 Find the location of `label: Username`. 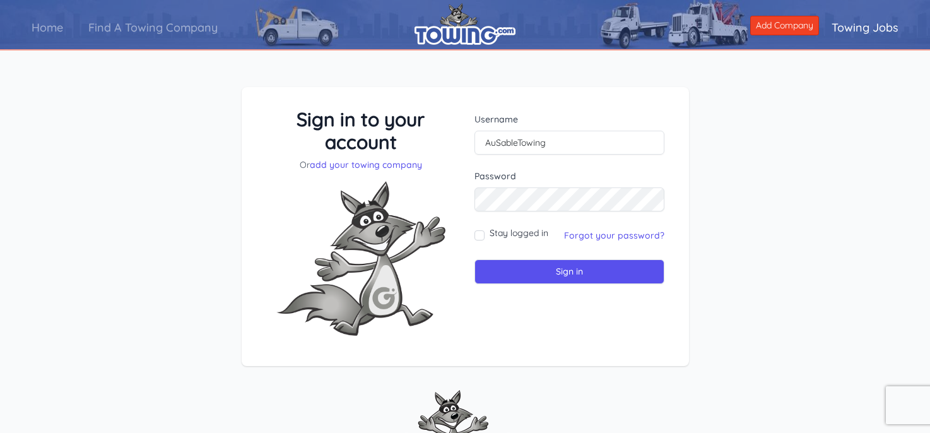

label: Username is located at coordinates (569, 119).